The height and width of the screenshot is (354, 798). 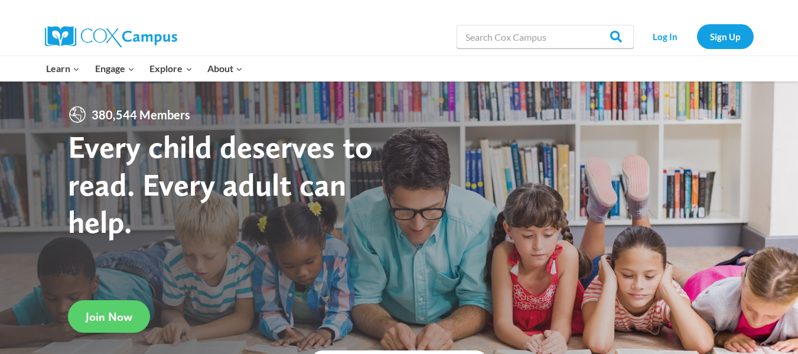 I want to click on span: About, so click(x=225, y=69).